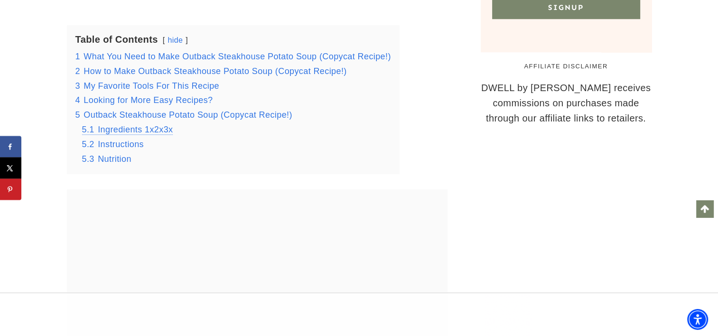 This screenshot has width=718, height=336. Describe the element at coordinates (114, 159) in the screenshot. I see `span: Nutrition` at that location.